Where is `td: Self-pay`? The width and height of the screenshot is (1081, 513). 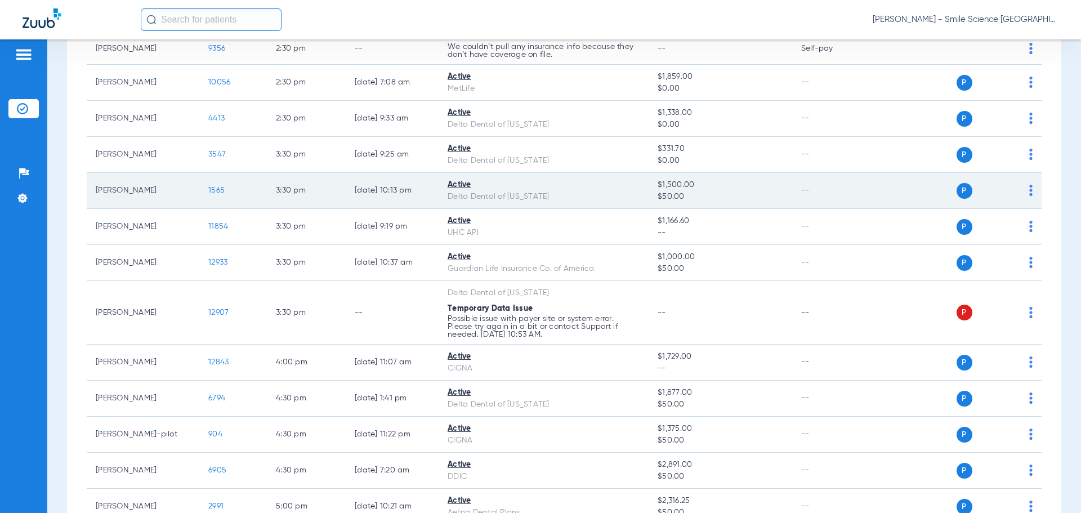
td: Self-pay is located at coordinates (830, 48).